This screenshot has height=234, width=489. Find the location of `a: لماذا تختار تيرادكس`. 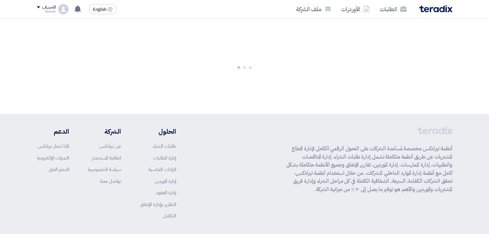

a: لماذا تختار تيرادكس is located at coordinates (53, 146).